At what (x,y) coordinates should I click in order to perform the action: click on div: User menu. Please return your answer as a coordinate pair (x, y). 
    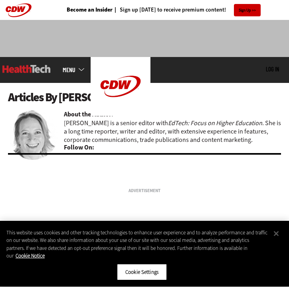
    Looking at the image, I should click on (272, 69).